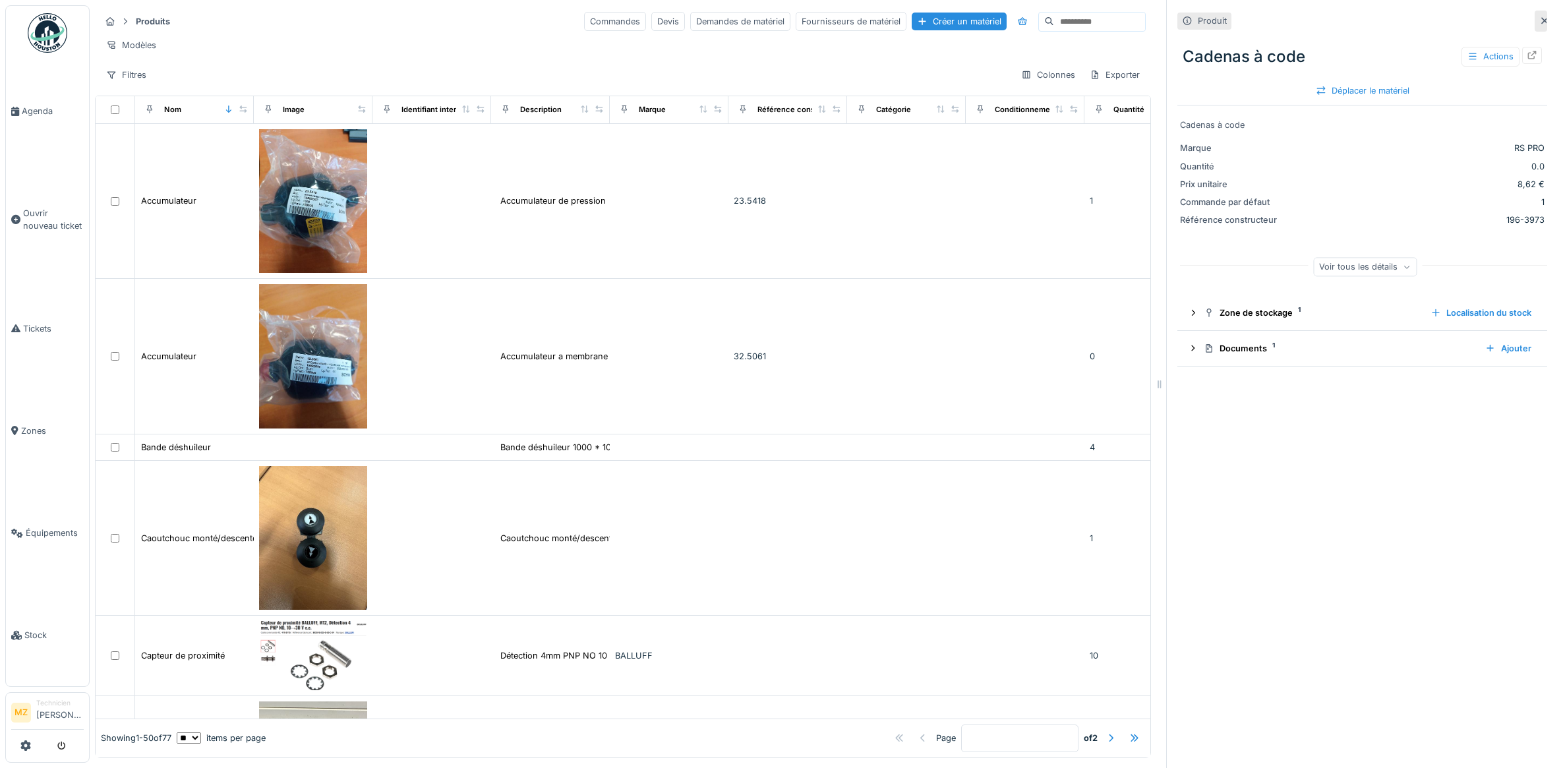 The image size is (1563, 768). I want to click on a: Agenda, so click(47, 111).